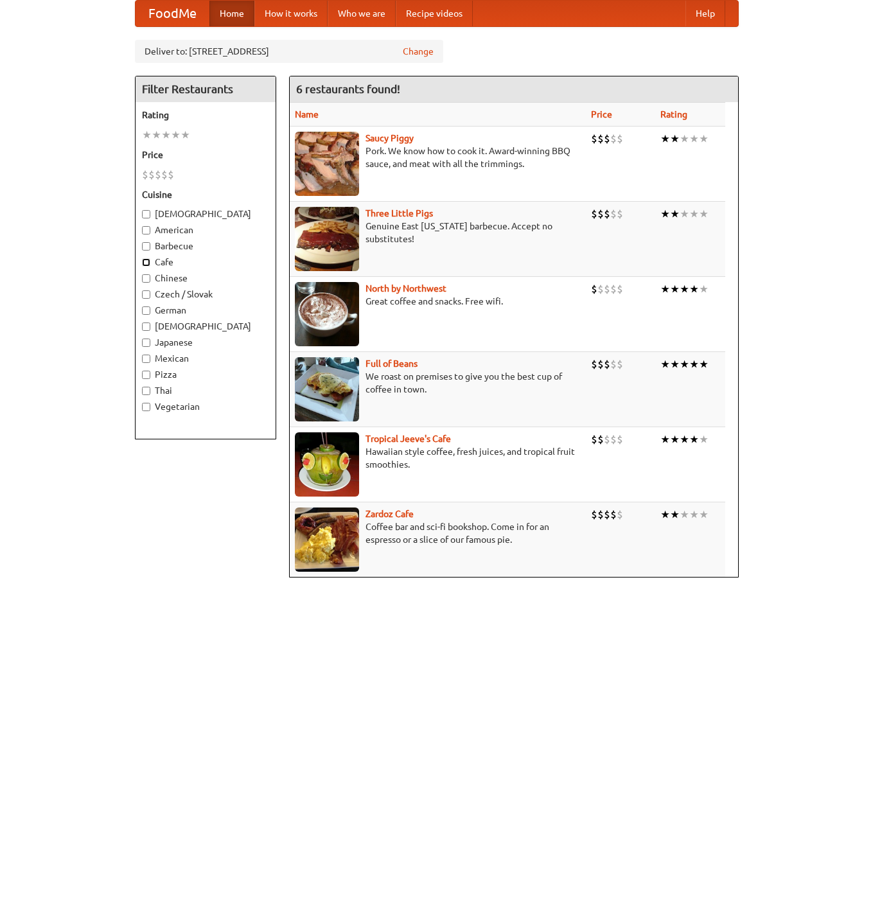 The image size is (873, 909). Describe the element at coordinates (706, 13) in the screenshot. I see `a: Help` at that location.